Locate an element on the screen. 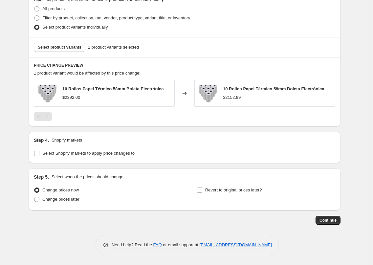 The width and height of the screenshot is (373, 265). h2: Step 4. is located at coordinates (41, 140).